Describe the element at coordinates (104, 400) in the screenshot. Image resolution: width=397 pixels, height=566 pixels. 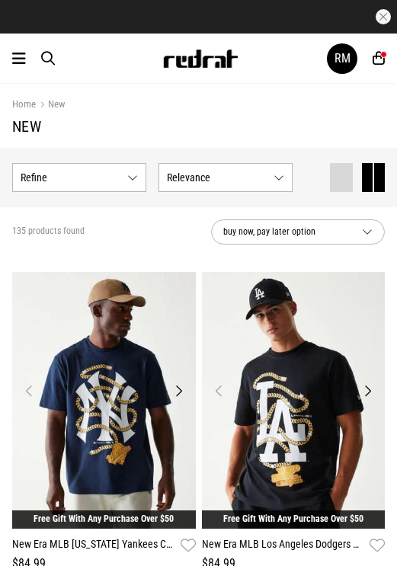
I see `img: New Era Mlb New York Yankees Chain Oversized Tee in Blue` at that location.